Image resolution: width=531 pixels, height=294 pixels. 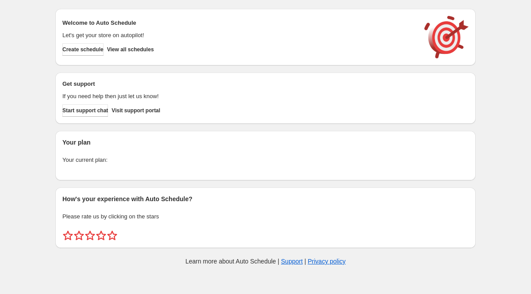 What do you see at coordinates (85, 111) in the screenshot?
I see `a: Start support chat` at bounding box center [85, 111].